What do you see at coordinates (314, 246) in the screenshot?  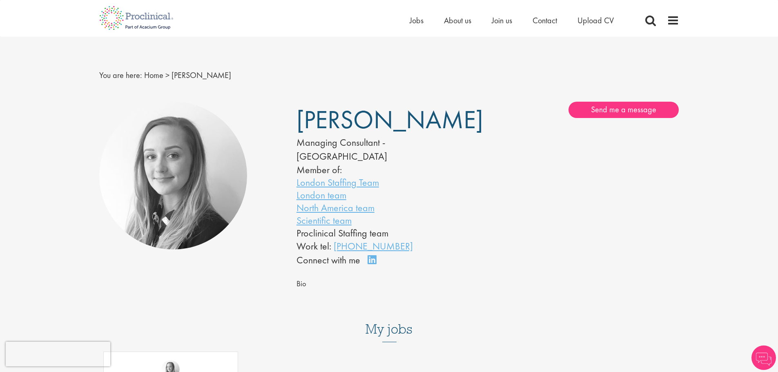 I see `span: Work tel:` at bounding box center [314, 246].